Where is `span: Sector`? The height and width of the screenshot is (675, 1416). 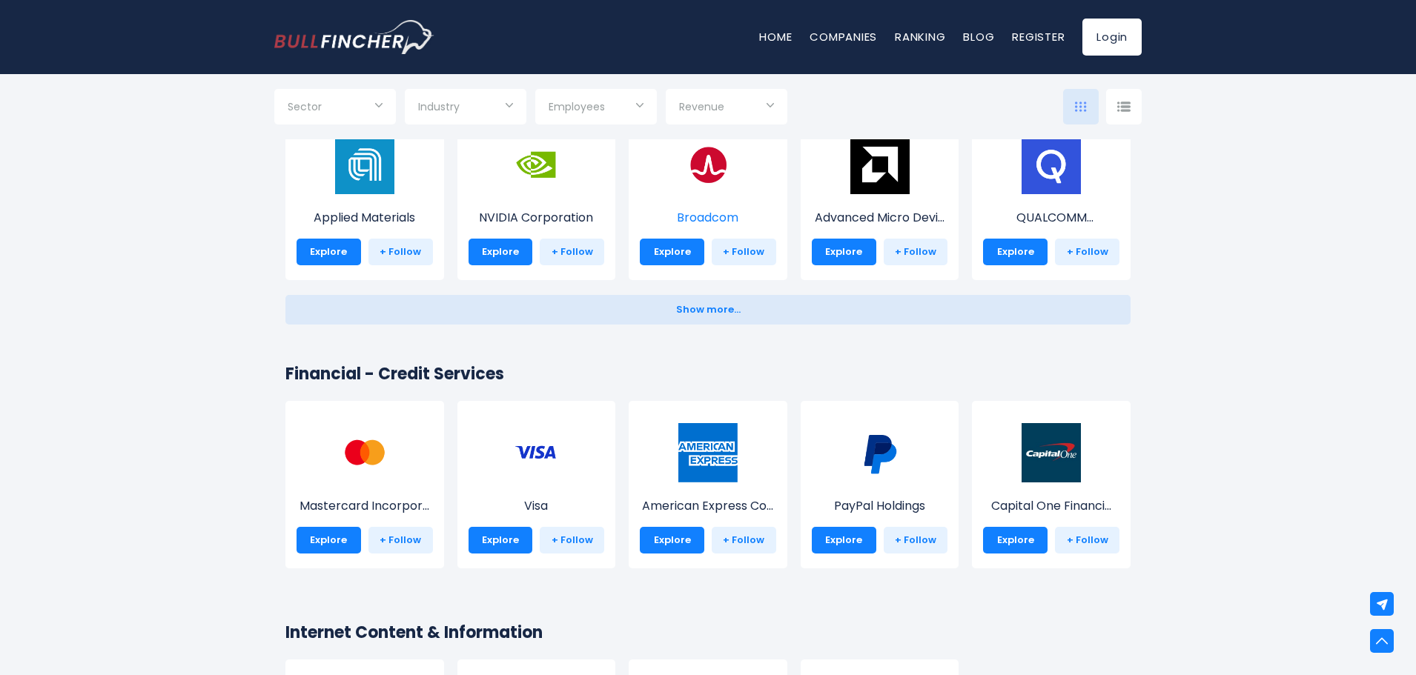
span: Sector is located at coordinates (305, 107).